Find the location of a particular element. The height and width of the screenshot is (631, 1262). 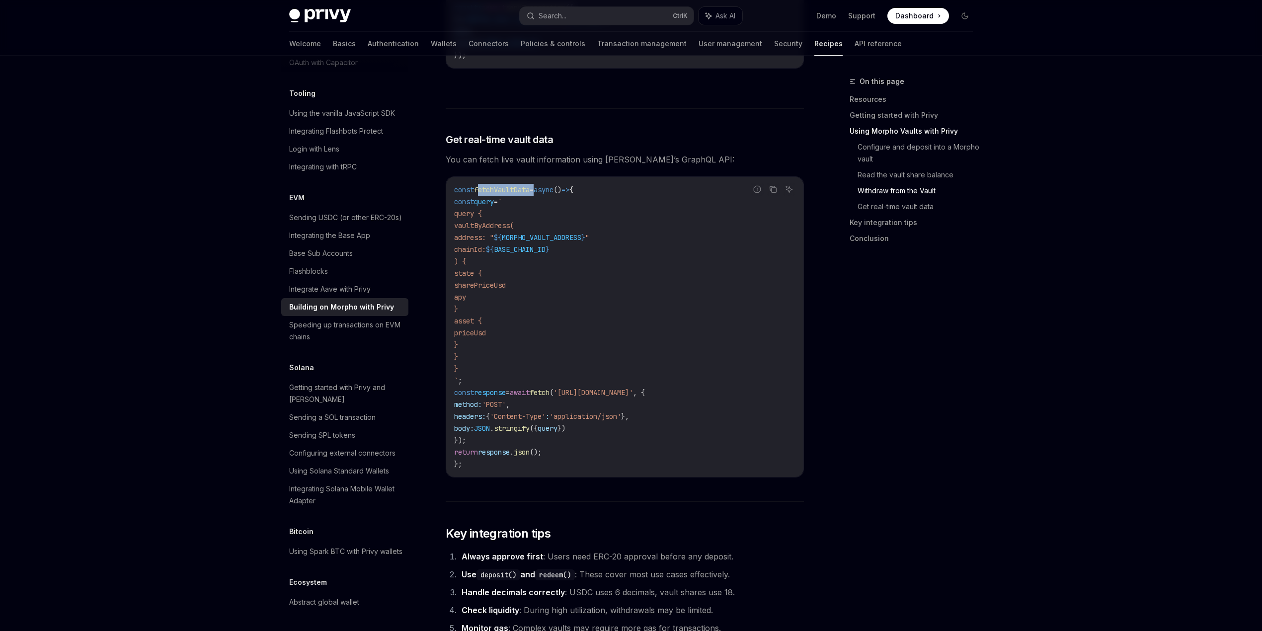

span: priceUsd is located at coordinates (470, 333).